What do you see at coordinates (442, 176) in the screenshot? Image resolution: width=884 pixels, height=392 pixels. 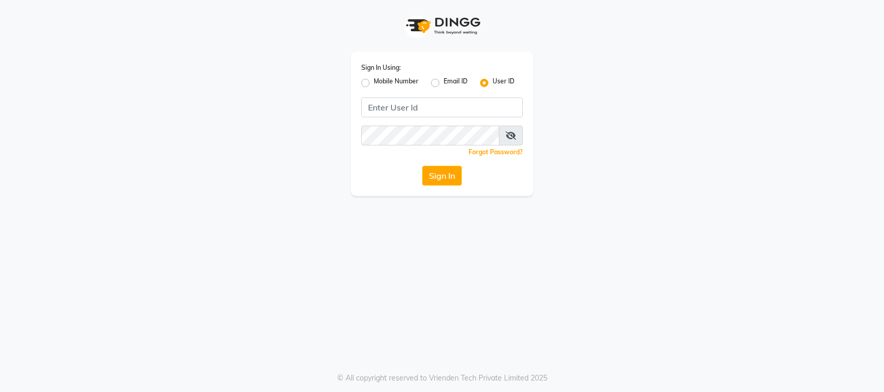 I see `button: Sign In` at bounding box center [442, 176].